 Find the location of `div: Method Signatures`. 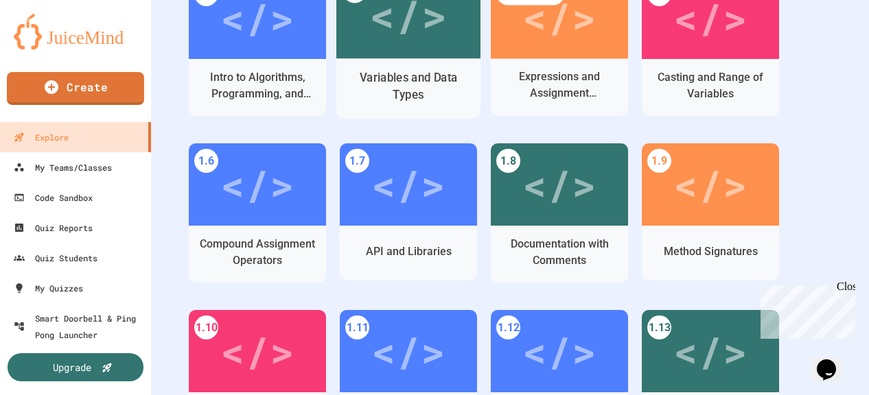

div: Method Signatures is located at coordinates (711, 252).